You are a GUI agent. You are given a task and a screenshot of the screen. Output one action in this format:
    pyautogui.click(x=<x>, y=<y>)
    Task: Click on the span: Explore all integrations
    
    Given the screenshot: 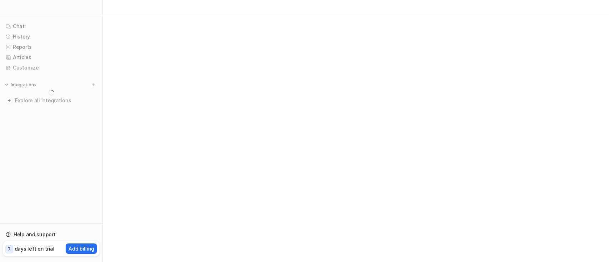 What is the action you would take?
    pyautogui.click(x=56, y=101)
    